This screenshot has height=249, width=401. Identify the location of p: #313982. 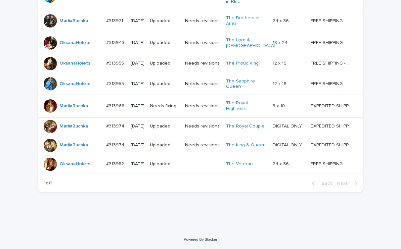
(116, 163).